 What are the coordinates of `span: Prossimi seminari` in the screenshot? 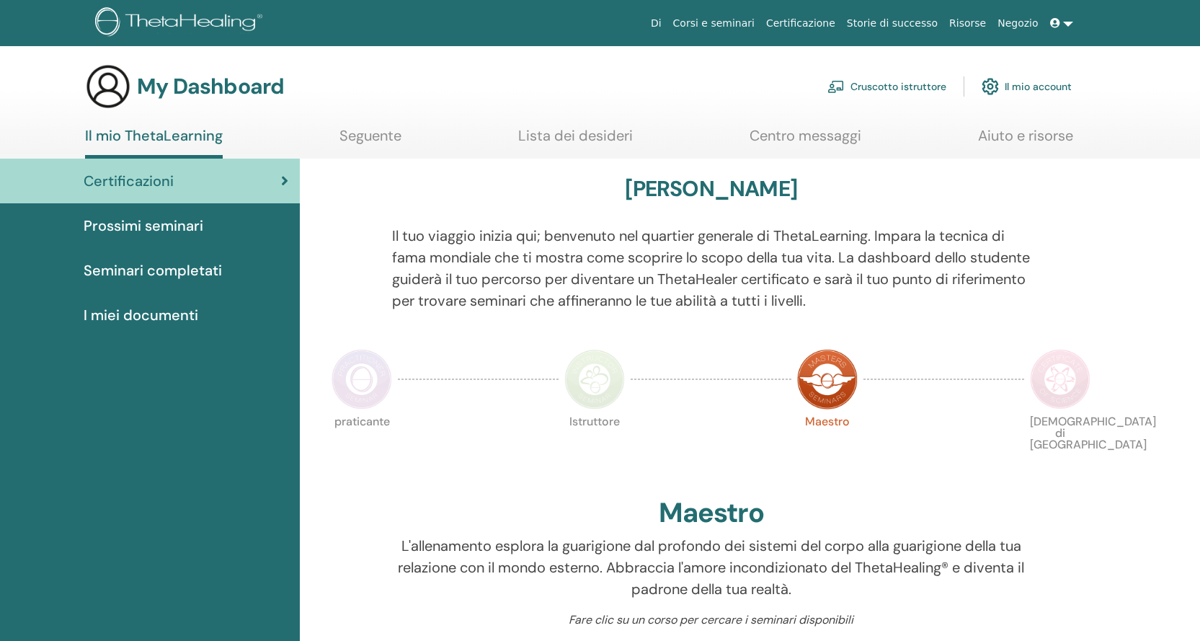 It's located at (143, 226).